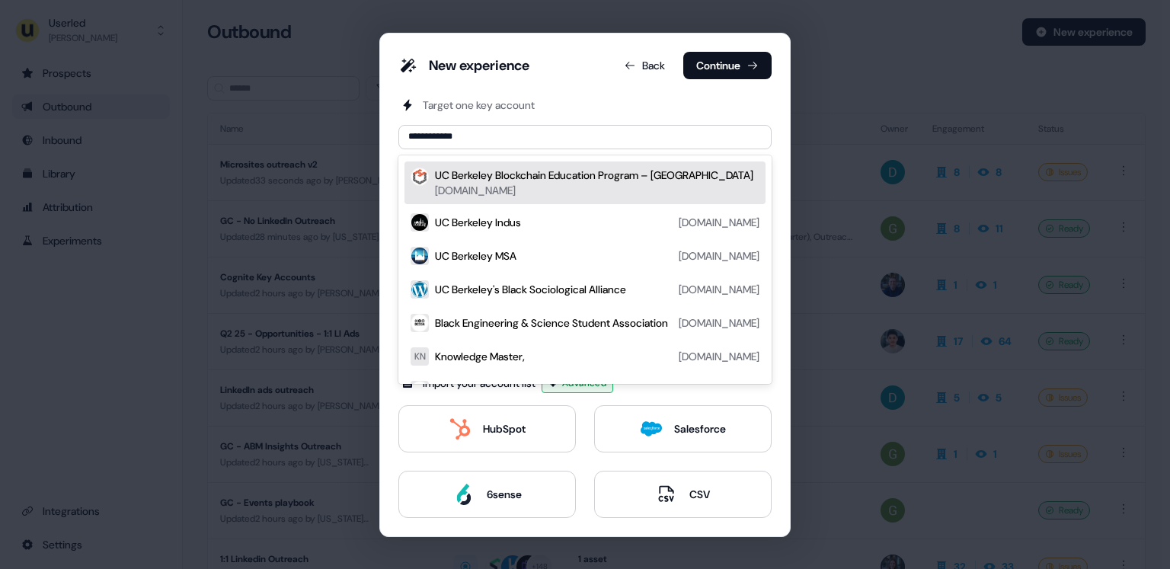 This screenshot has height=569, width=1170. Describe the element at coordinates (487, 429) in the screenshot. I see `button: HubSpot` at that location.